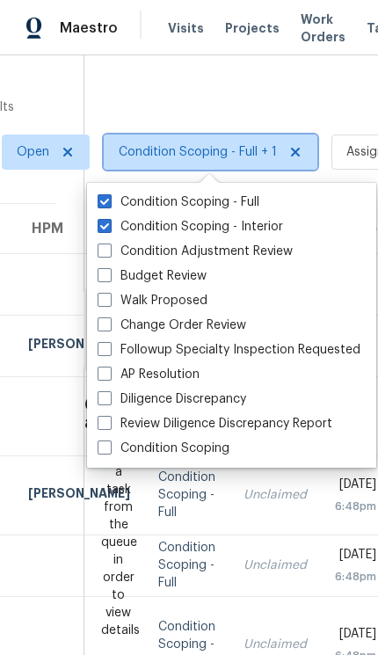  What do you see at coordinates (89, 28) in the screenshot?
I see `span: Maestro` at bounding box center [89, 28].